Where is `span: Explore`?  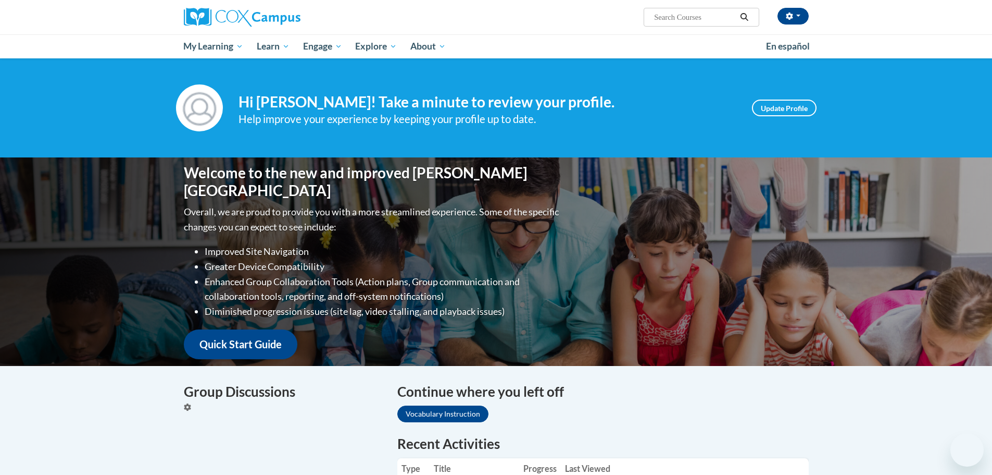 span: Explore is located at coordinates (376, 46).